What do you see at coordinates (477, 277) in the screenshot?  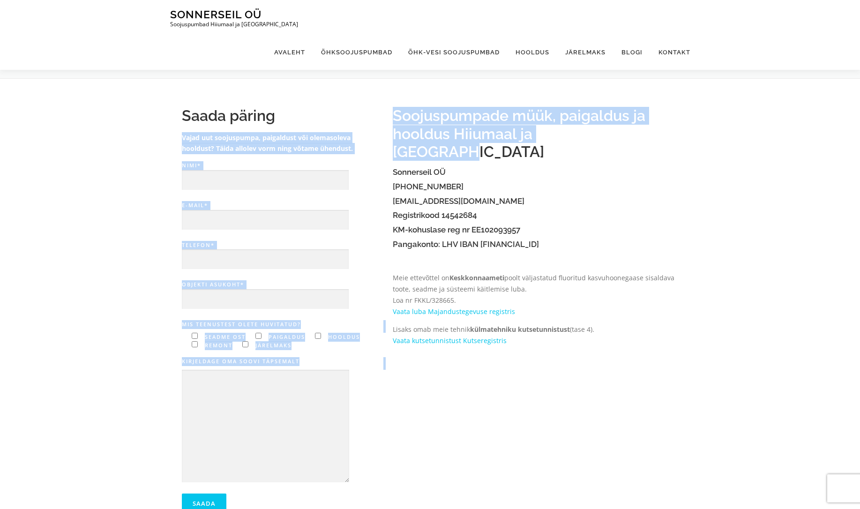 I see `strong: Keskkonnaameti` at bounding box center [477, 277].